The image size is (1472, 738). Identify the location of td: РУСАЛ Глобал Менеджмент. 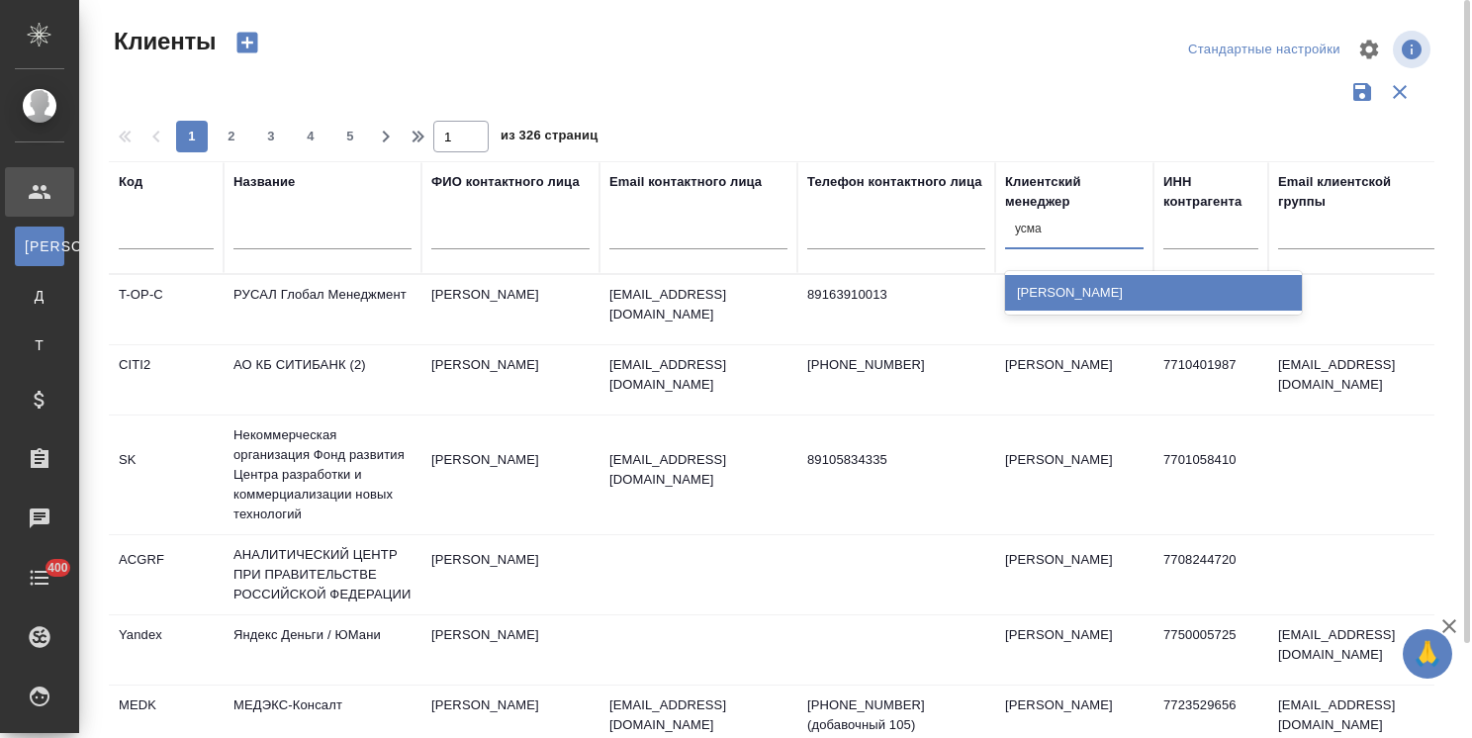
(323, 310).